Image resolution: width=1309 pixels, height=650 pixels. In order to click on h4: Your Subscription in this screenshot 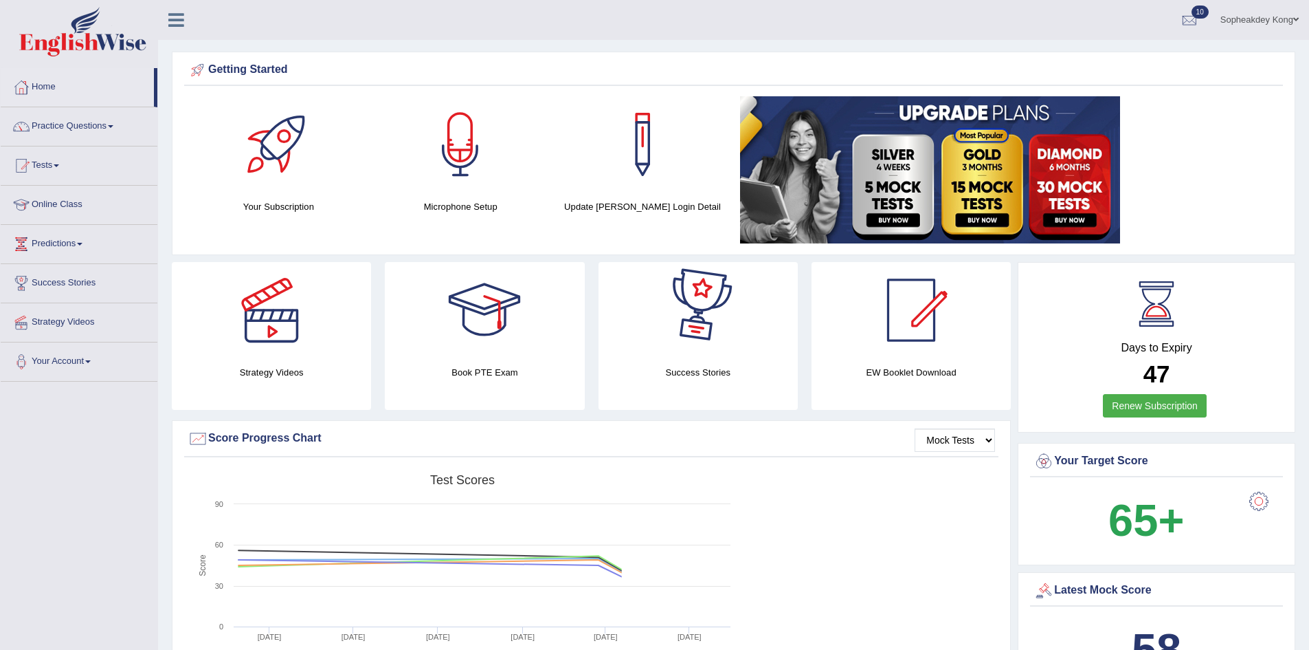, I will do `click(278, 206)`.